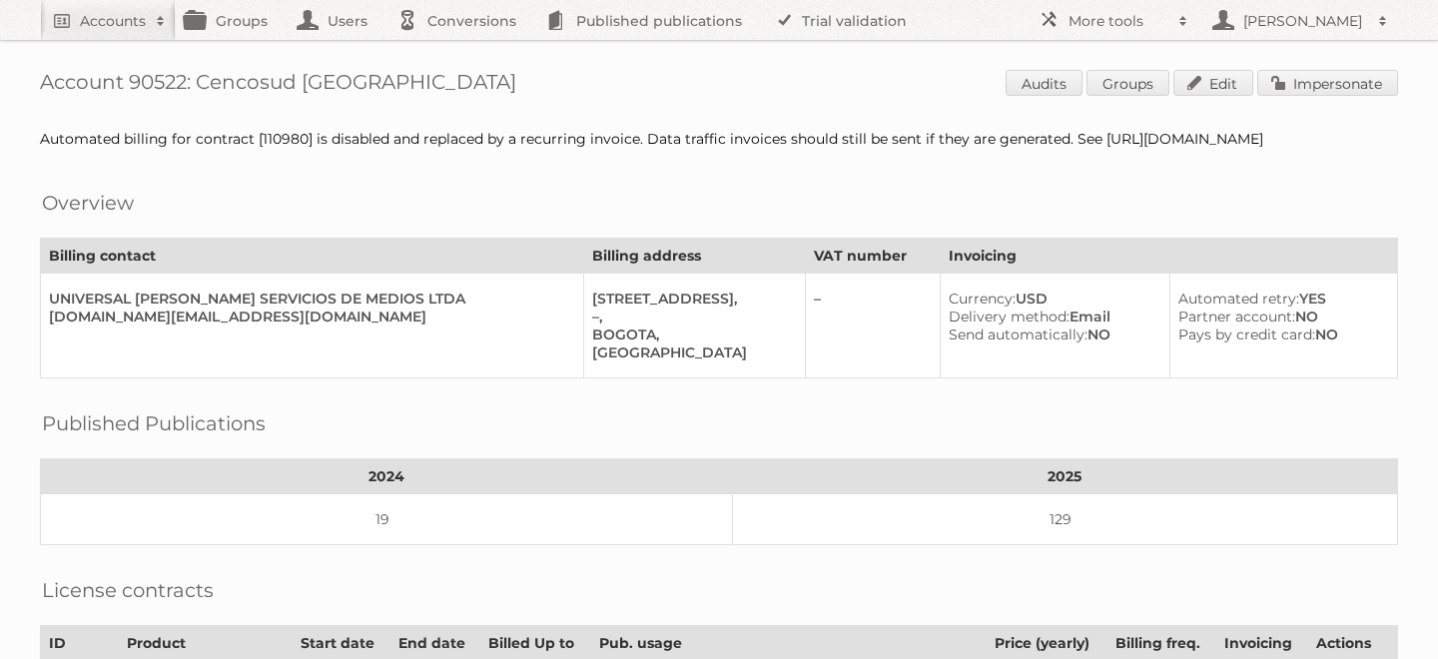 This screenshot has height=659, width=1438. What do you see at coordinates (387, 519) in the screenshot?
I see `td: 19` at bounding box center [387, 519].